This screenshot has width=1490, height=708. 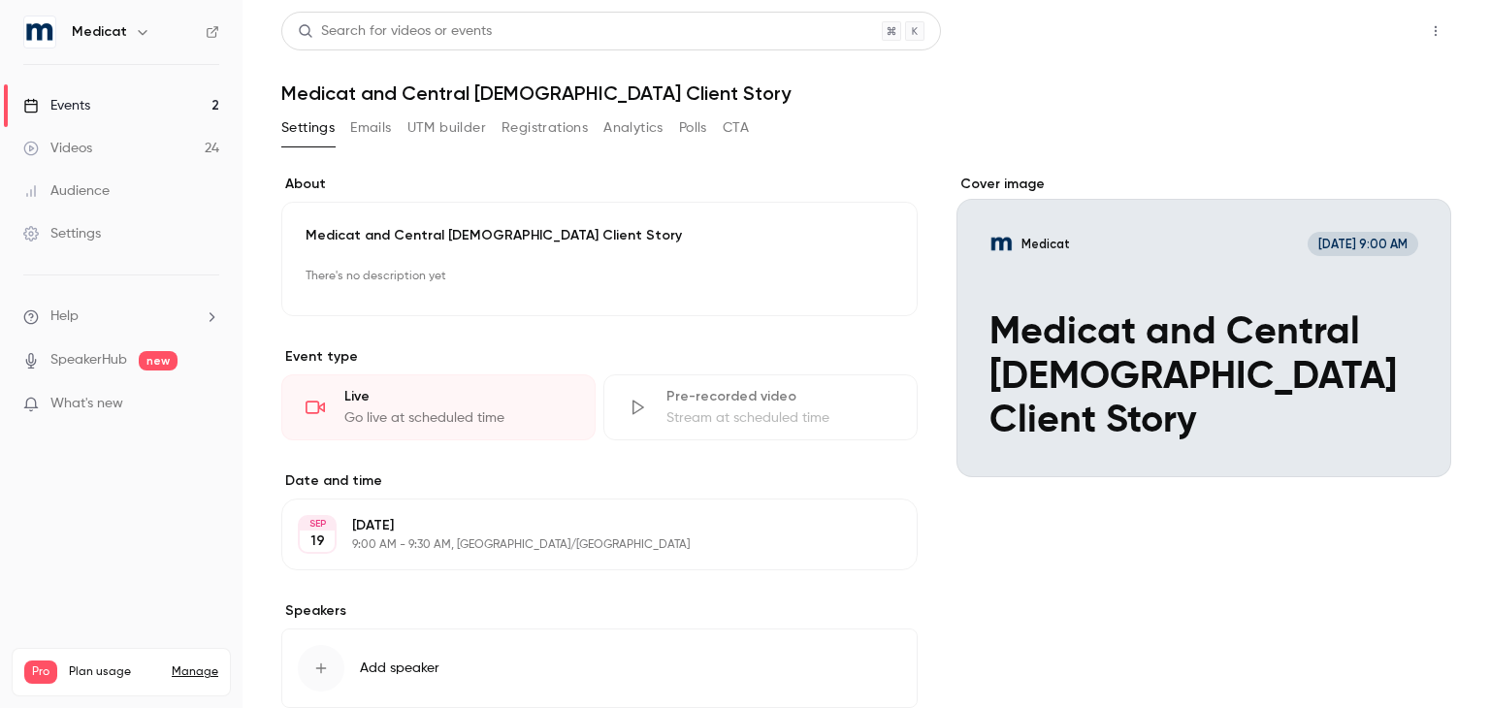 I want to click on div: SEP, so click(x=317, y=524).